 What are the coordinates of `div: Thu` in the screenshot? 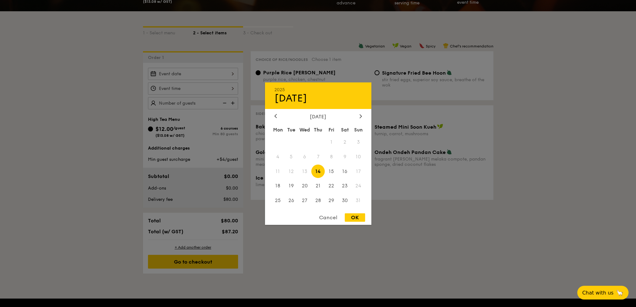 It's located at (318, 130).